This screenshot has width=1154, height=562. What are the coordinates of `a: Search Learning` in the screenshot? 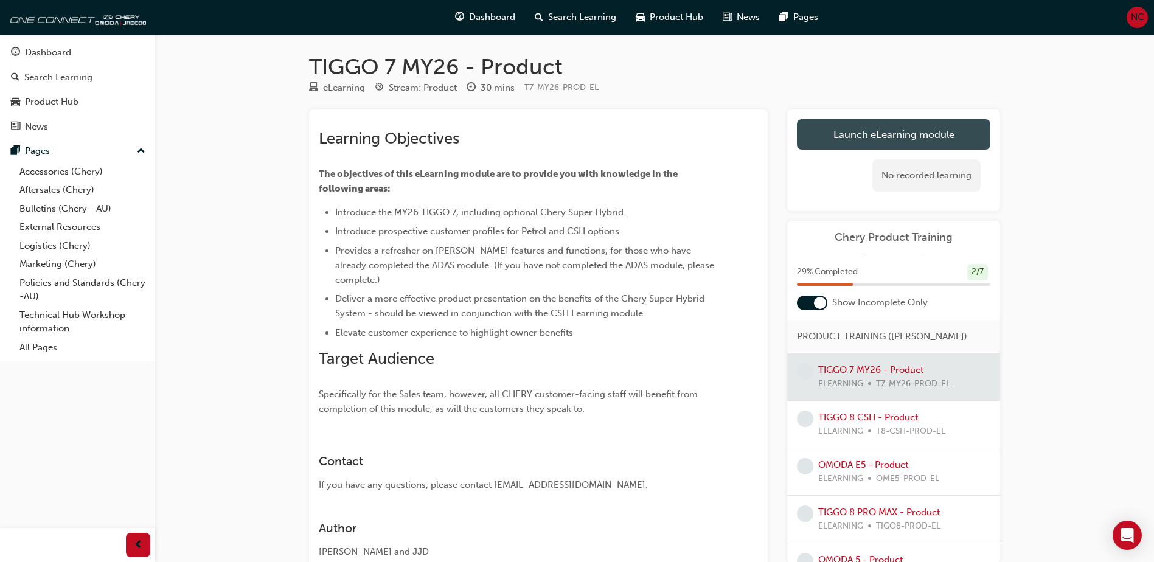 It's located at (77, 77).